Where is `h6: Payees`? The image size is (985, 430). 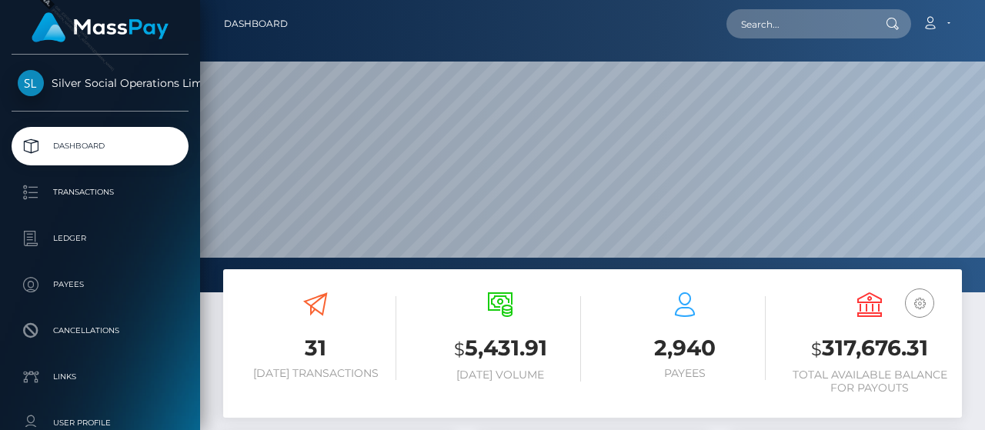
h6: Payees is located at coordinates (685, 373).